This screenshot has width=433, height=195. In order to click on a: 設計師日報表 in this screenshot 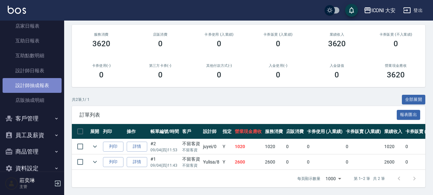, I will do `click(32, 71)`.